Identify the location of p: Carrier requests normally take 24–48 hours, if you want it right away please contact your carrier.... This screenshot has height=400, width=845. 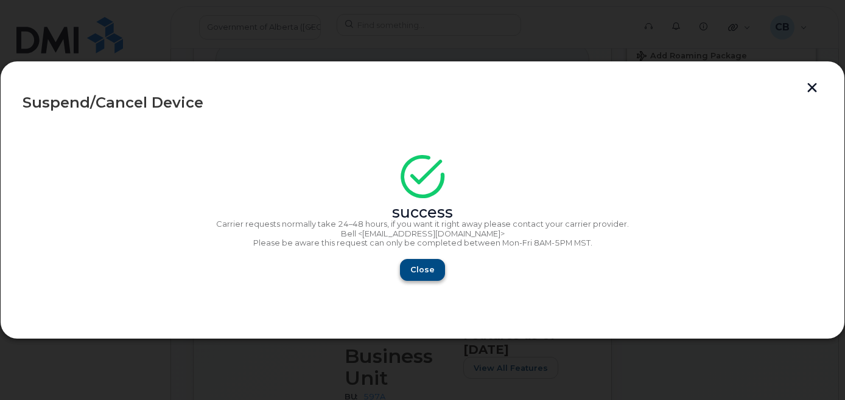
(422, 225).